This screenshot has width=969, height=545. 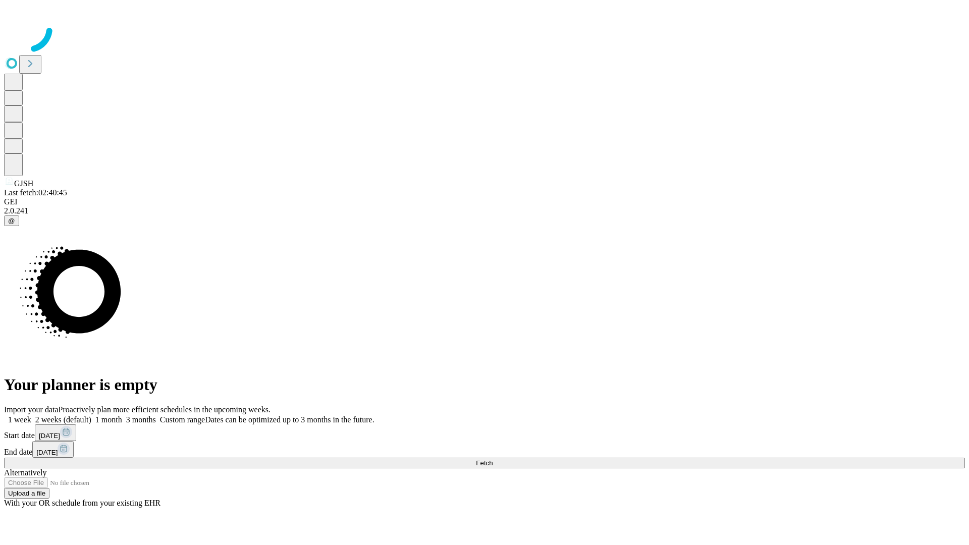 I want to click on span: Proactively plan more efficient schedules in the upcoming weeks., so click(x=165, y=409).